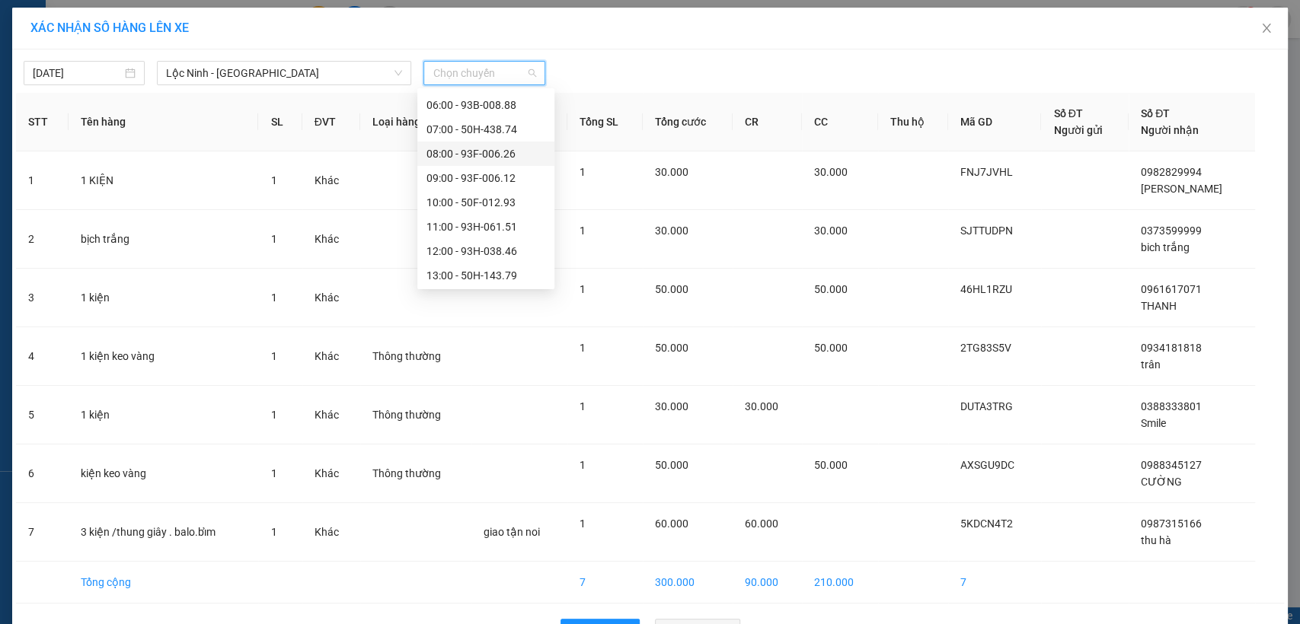 The image size is (1300, 624). I want to click on th: CC, so click(840, 122).